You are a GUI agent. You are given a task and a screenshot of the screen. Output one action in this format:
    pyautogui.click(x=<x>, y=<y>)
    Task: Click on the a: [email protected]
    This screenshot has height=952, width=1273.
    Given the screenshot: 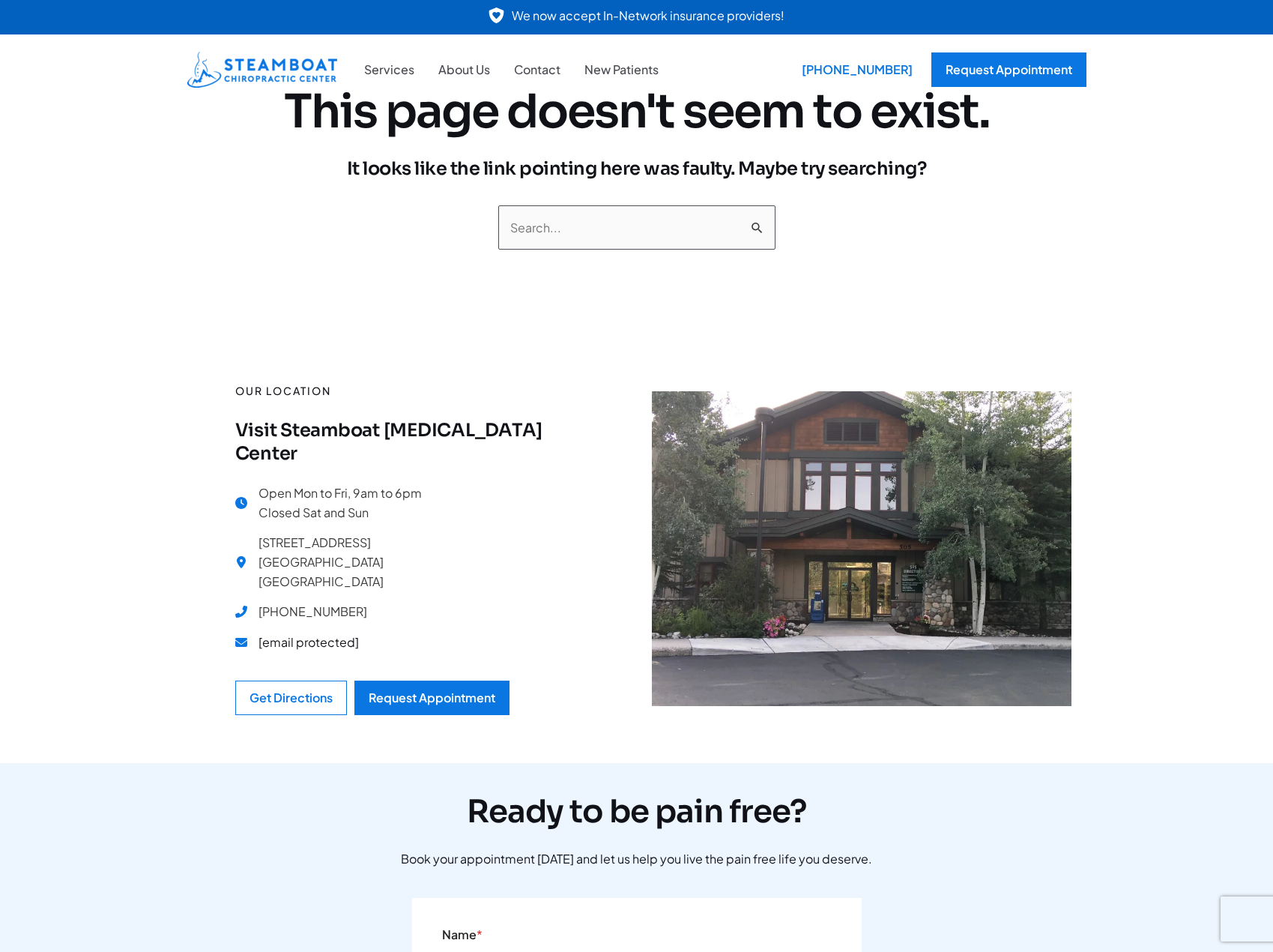 What is the action you would take?
    pyautogui.click(x=308, y=642)
    